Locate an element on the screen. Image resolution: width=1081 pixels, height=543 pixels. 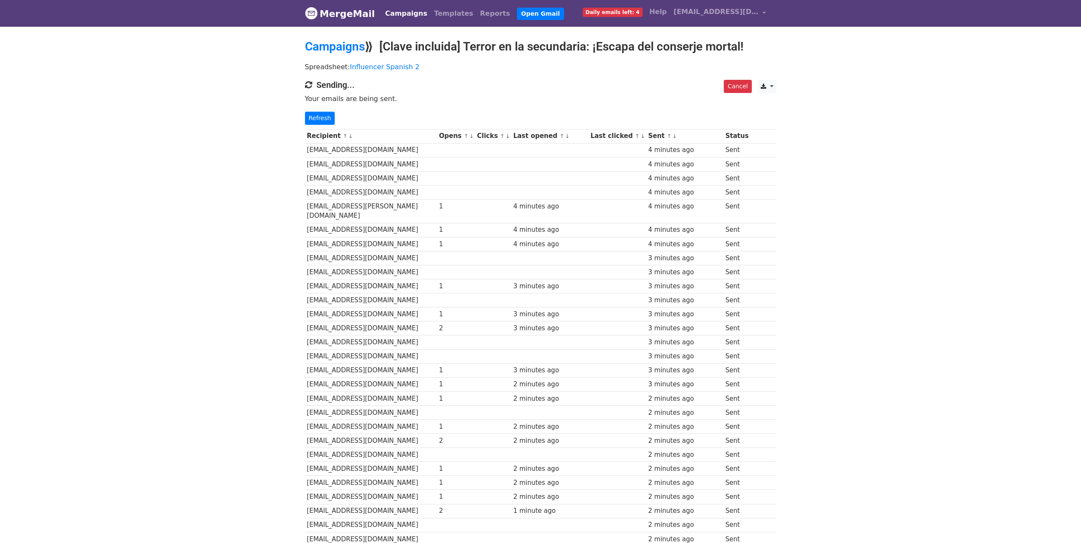
a: Influencer Spanish 2 is located at coordinates (385, 67).